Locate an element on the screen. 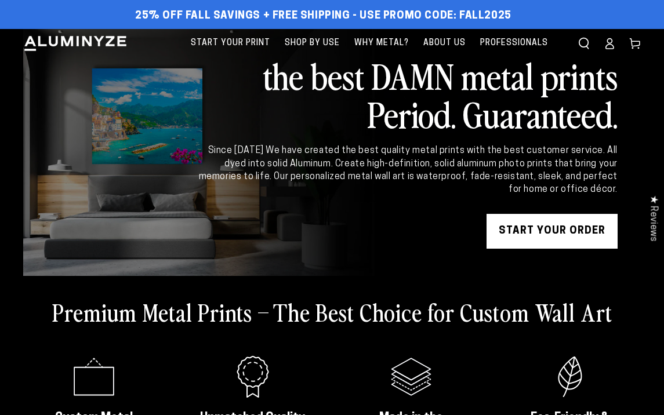 Image resolution: width=664 pixels, height=415 pixels. a: About Us is located at coordinates (444, 43).